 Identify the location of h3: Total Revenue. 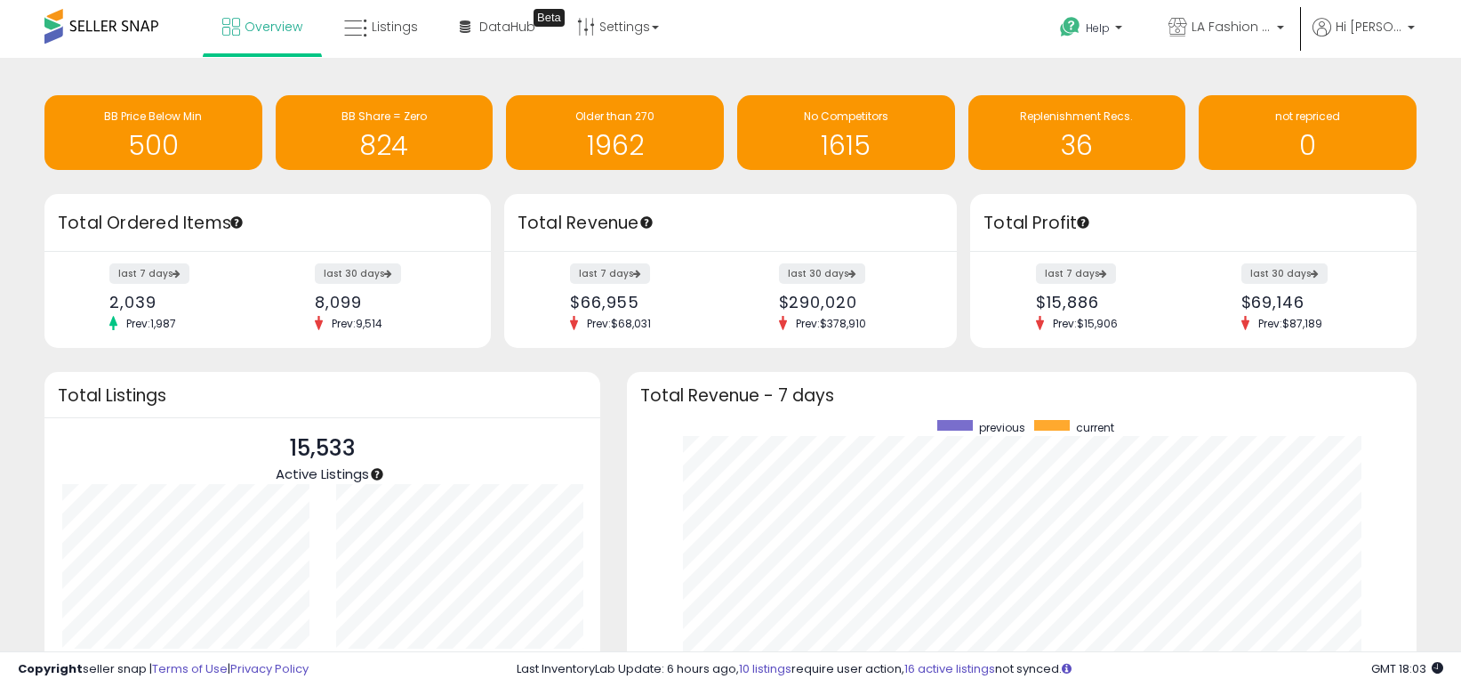
(730, 223).